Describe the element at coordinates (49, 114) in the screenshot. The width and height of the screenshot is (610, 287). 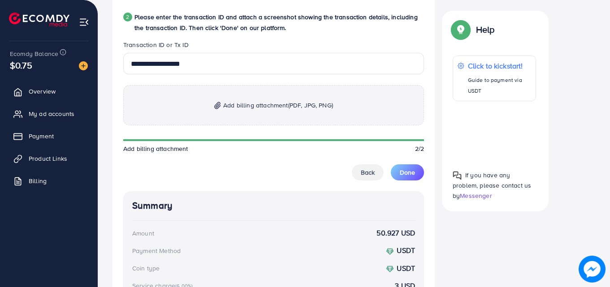
I see `a: My ad accounts` at that location.